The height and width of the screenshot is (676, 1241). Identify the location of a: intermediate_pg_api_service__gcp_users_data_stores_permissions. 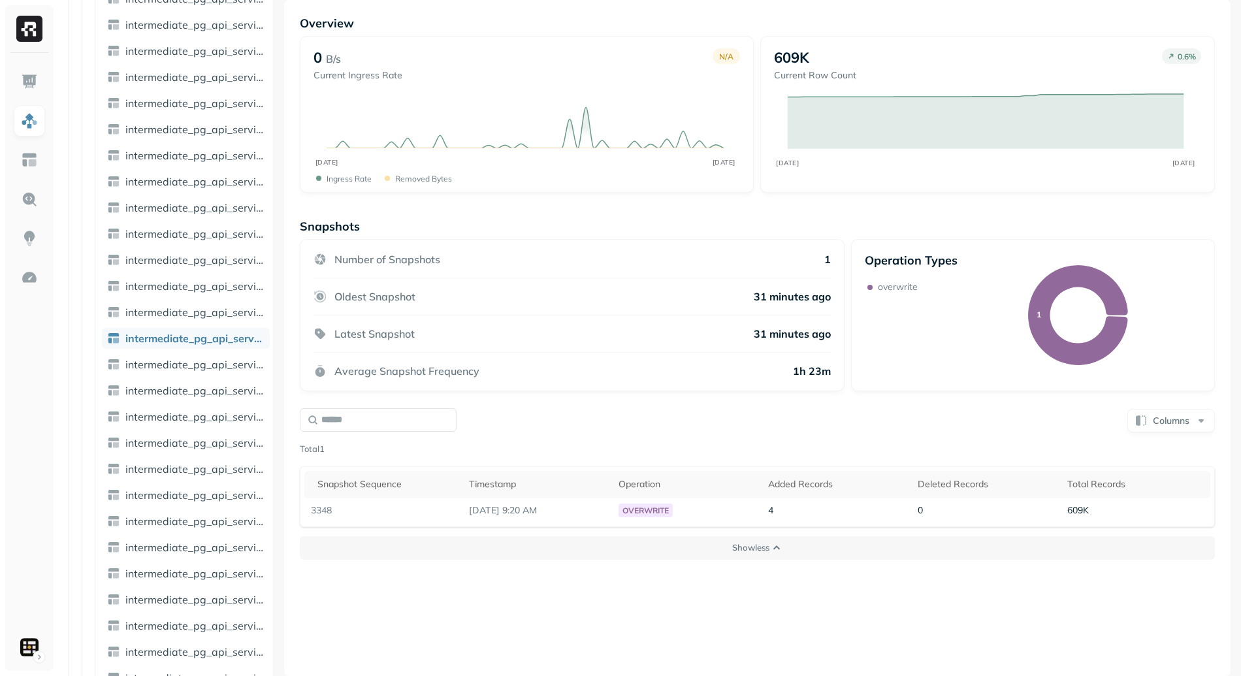
(186, 103).